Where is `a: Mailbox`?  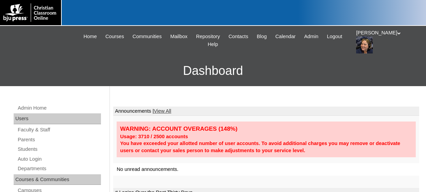 a: Mailbox is located at coordinates (179, 37).